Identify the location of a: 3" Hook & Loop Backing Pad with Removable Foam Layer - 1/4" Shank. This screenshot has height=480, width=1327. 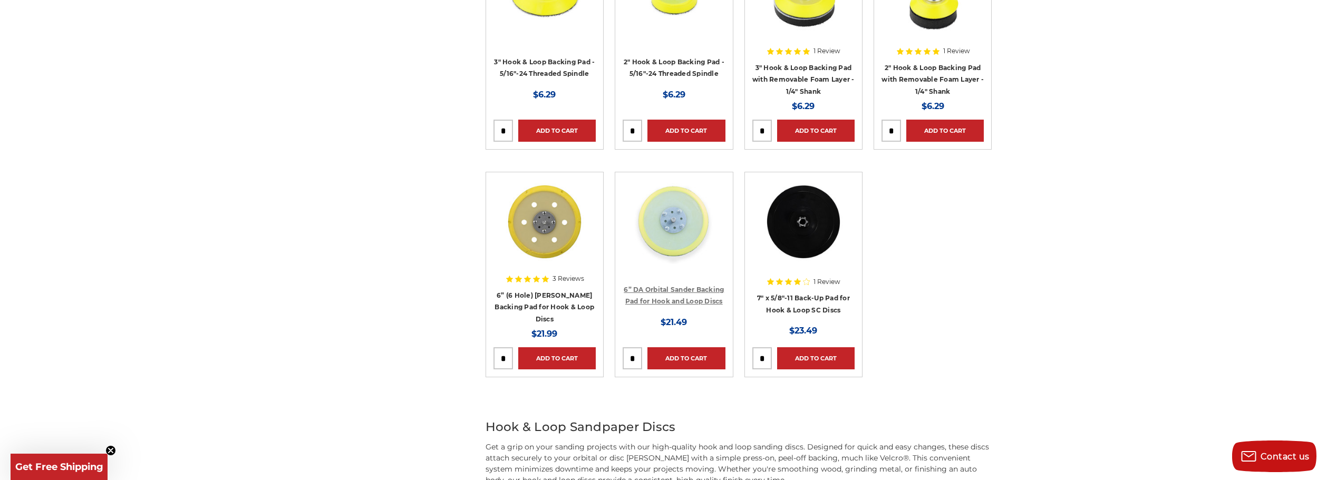
(803, 80).